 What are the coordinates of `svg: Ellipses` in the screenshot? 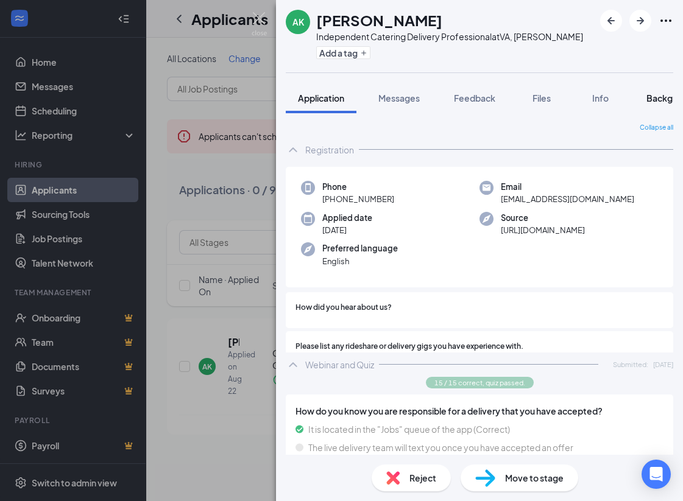 It's located at (666, 21).